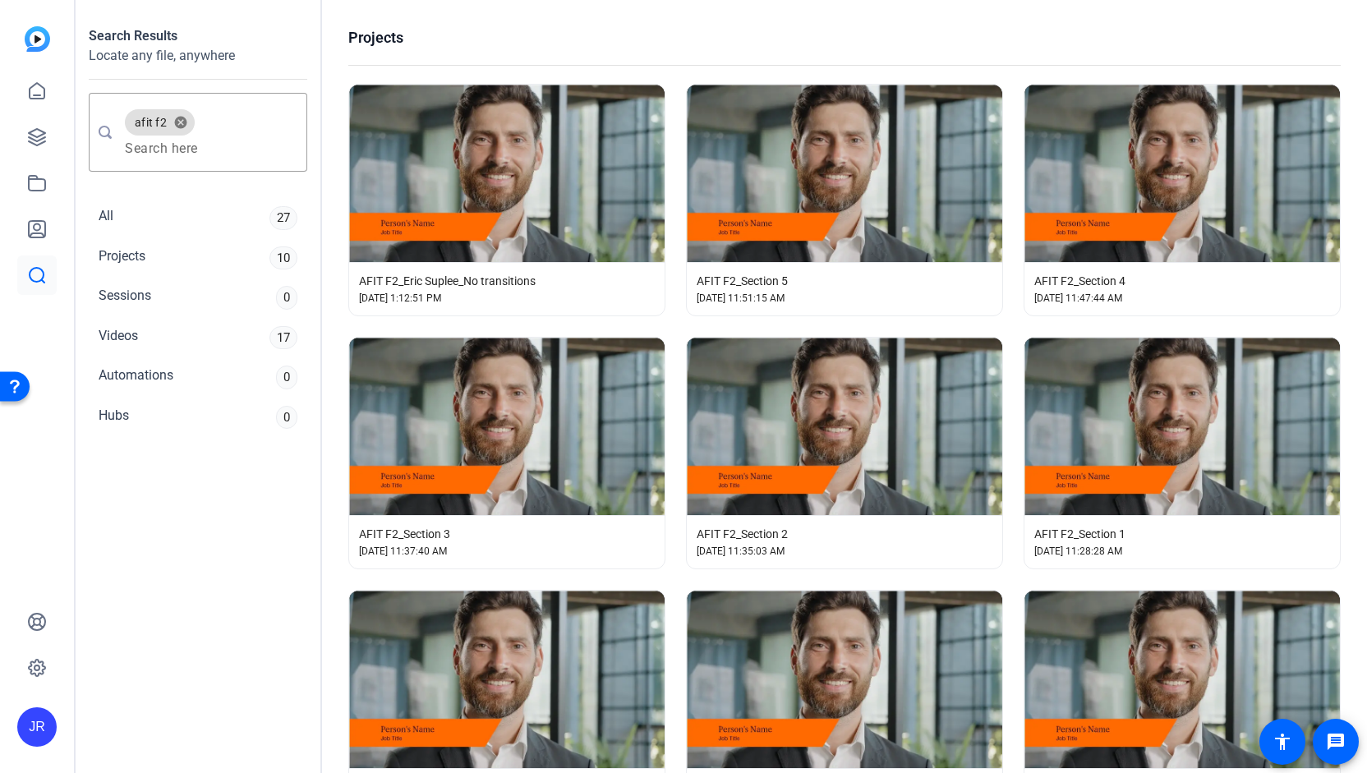 The image size is (1367, 773). What do you see at coordinates (37, 727) in the screenshot?
I see `div: JR` at bounding box center [37, 727].